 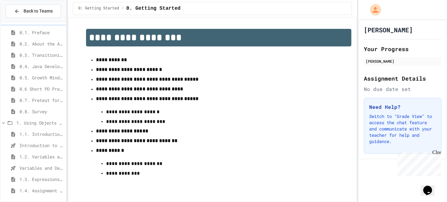 What do you see at coordinates (38, 11) in the screenshot?
I see `span: Back to Teams` at bounding box center [38, 11].